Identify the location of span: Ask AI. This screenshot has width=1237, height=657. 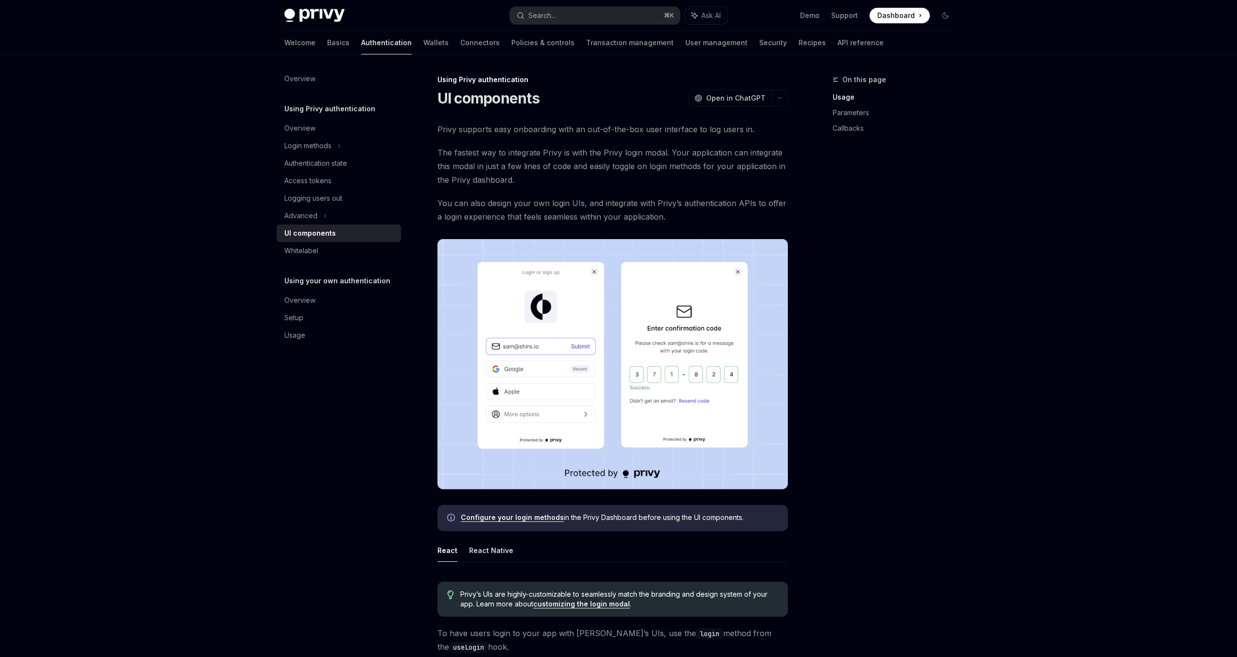
(711, 16).